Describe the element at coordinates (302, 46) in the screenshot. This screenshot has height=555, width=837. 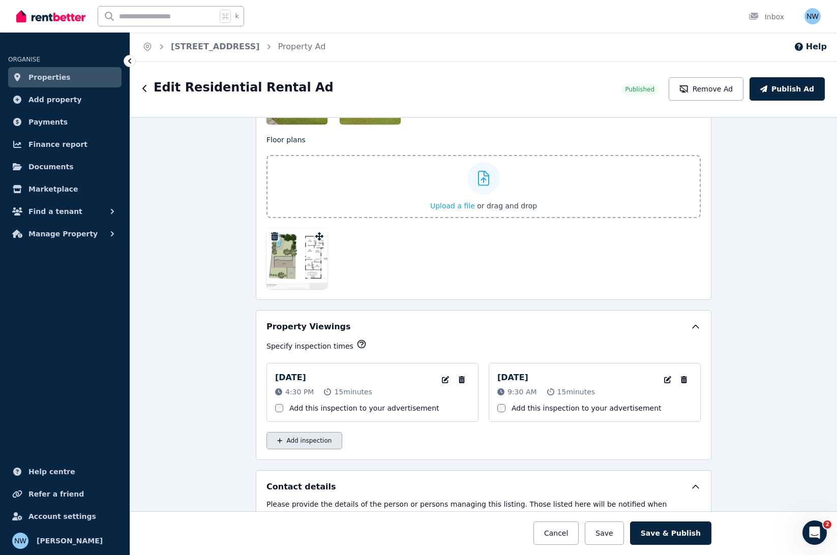
I see `a: Property Ad` at that location.